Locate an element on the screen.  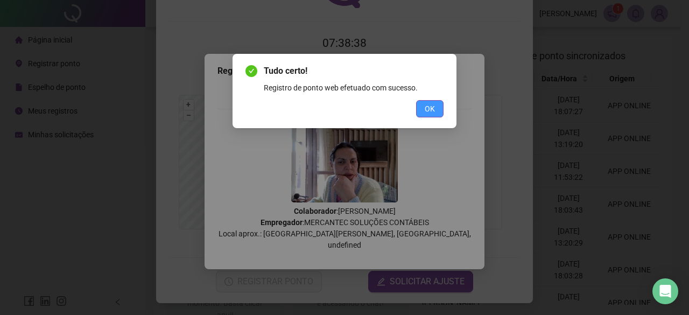
div: Registro de ponto web efetuado com sucesso. is located at coordinates (354, 88).